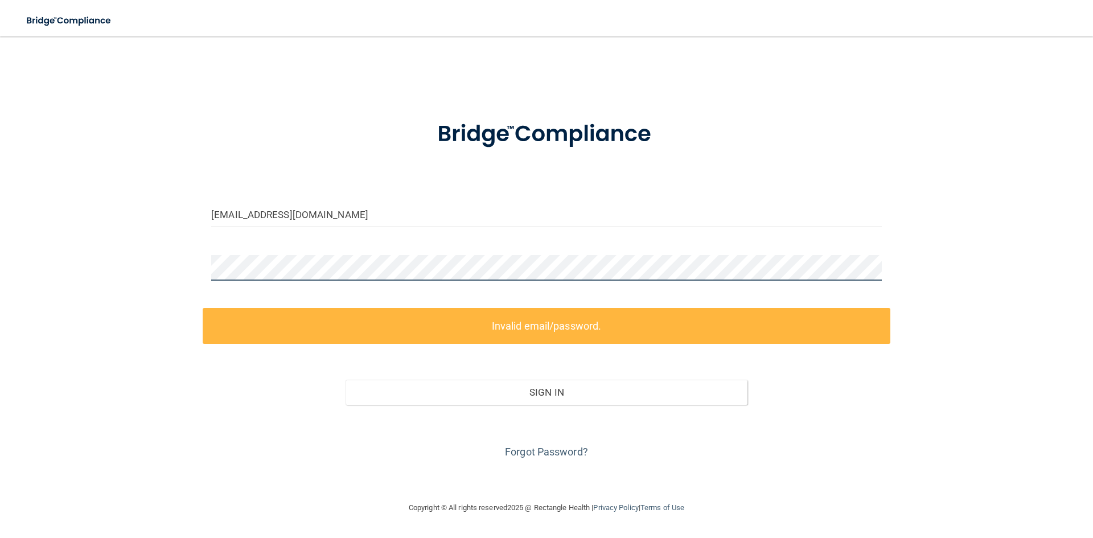  I want to click on a: Privacy Policy, so click(615, 507).